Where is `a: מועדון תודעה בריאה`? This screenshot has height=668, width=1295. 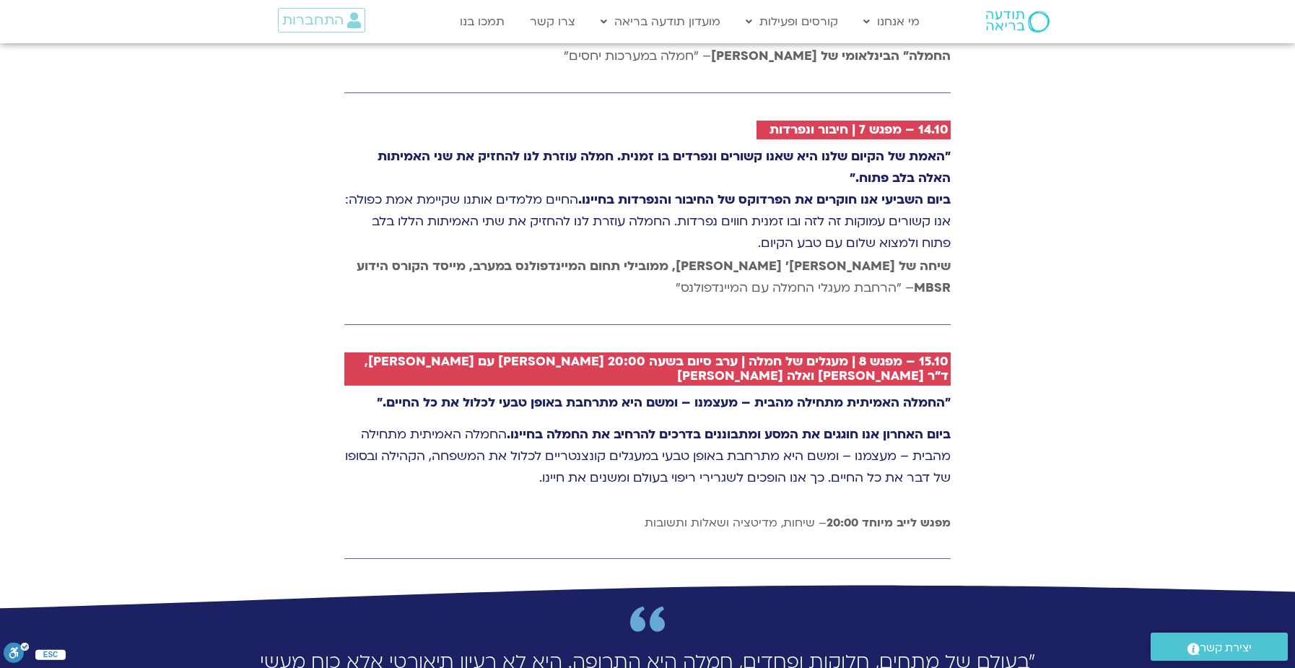 a: מועדון תודעה בריאה is located at coordinates (661, 22).